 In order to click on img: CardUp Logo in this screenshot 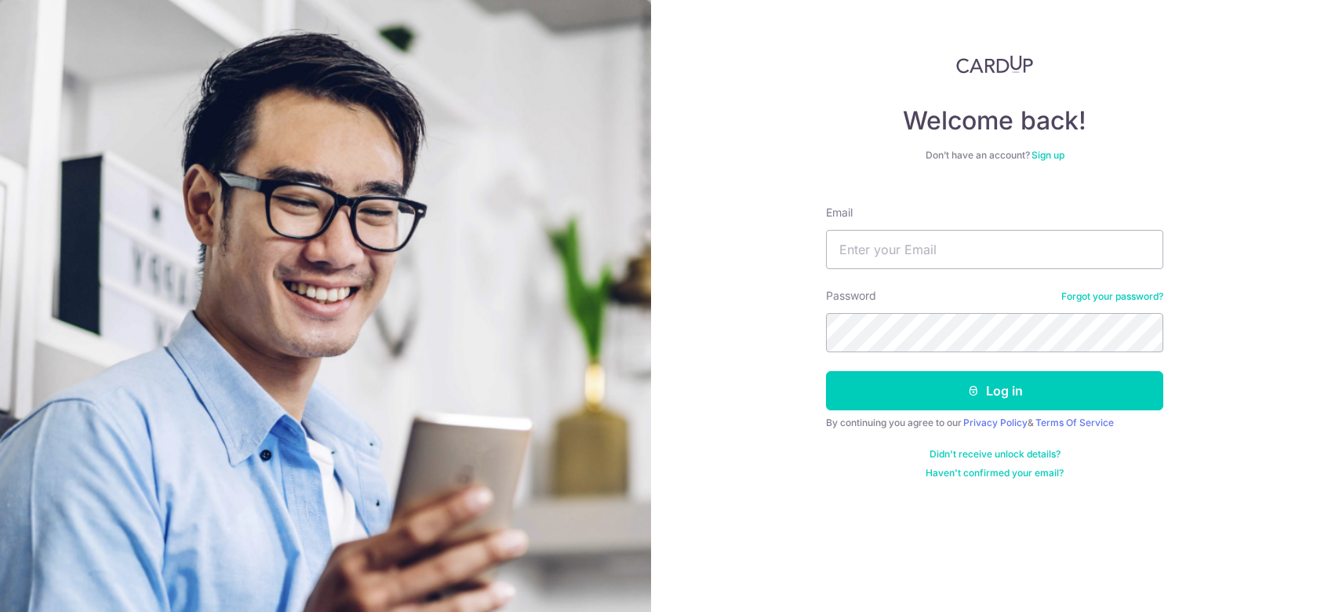, I will do `click(995, 64)`.